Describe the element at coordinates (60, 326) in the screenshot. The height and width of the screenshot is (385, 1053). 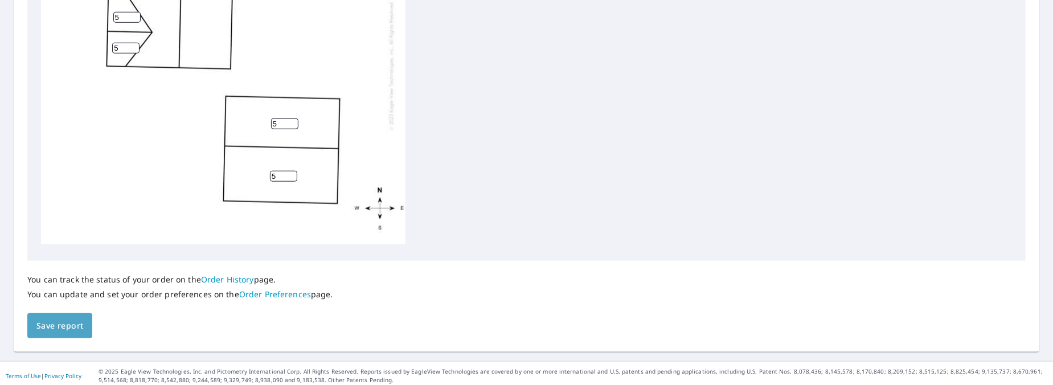
I see `button: Save report` at that location.